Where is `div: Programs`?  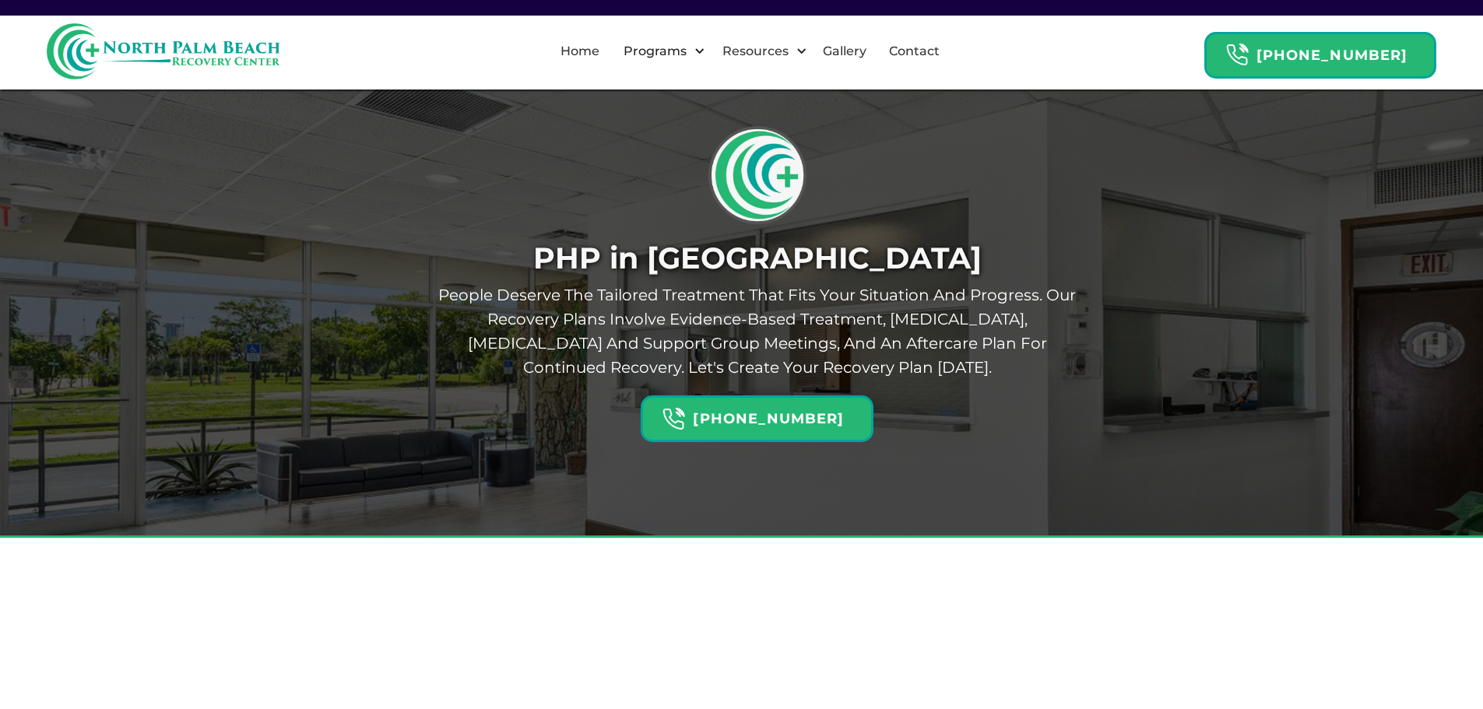
div: Programs is located at coordinates (655, 51).